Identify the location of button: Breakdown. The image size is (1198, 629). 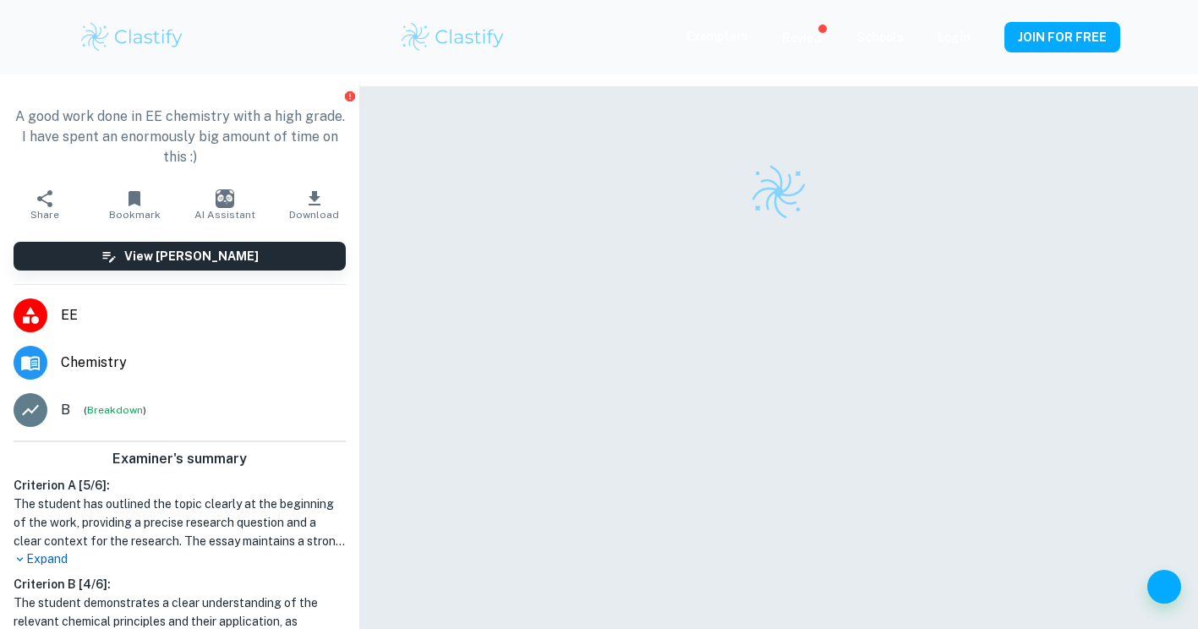
(115, 410).